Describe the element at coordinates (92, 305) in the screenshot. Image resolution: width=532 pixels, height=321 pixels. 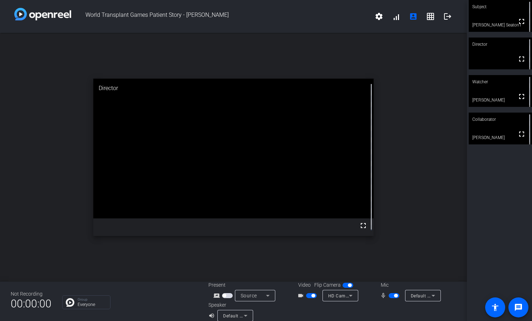
I see `p: Everyone` at that location.